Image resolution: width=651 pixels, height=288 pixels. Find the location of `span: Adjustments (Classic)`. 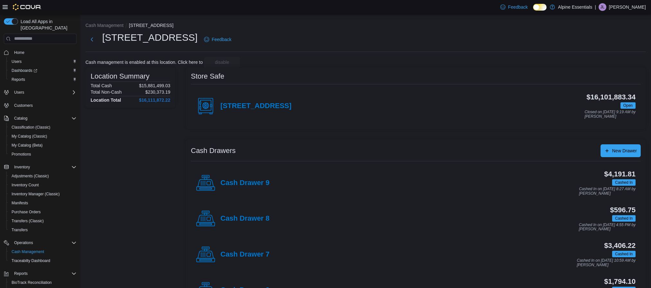

span: Adjustments (Classic) is located at coordinates (43, 176).